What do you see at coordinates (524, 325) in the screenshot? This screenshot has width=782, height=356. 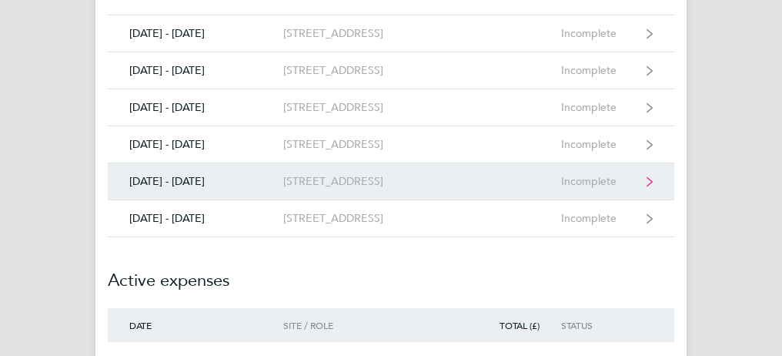 I see `div: Total (£)` at bounding box center [524, 325].